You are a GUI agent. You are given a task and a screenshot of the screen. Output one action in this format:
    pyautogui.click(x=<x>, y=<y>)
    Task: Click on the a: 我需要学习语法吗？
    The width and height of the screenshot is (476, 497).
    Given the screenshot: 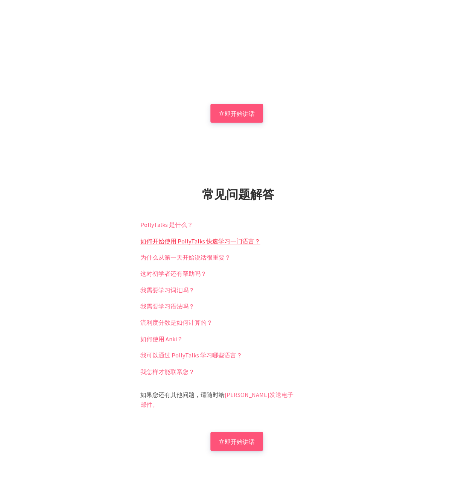 What is the action you would take?
    pyautogui.click(x=168, y=306)
    